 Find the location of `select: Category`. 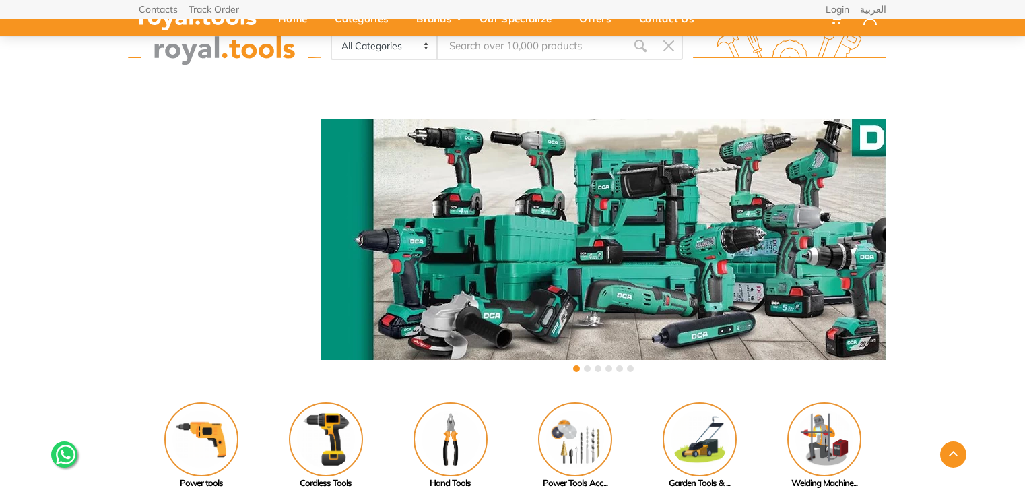

select: Category is located at coordinates (385, 46).